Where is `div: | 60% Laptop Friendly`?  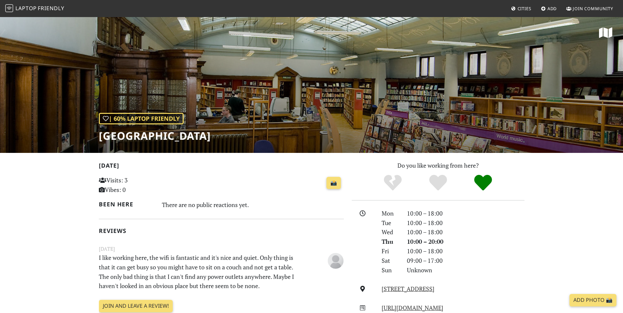
div: | 60% Laptop Friendly is located at coordinates (141, 118).